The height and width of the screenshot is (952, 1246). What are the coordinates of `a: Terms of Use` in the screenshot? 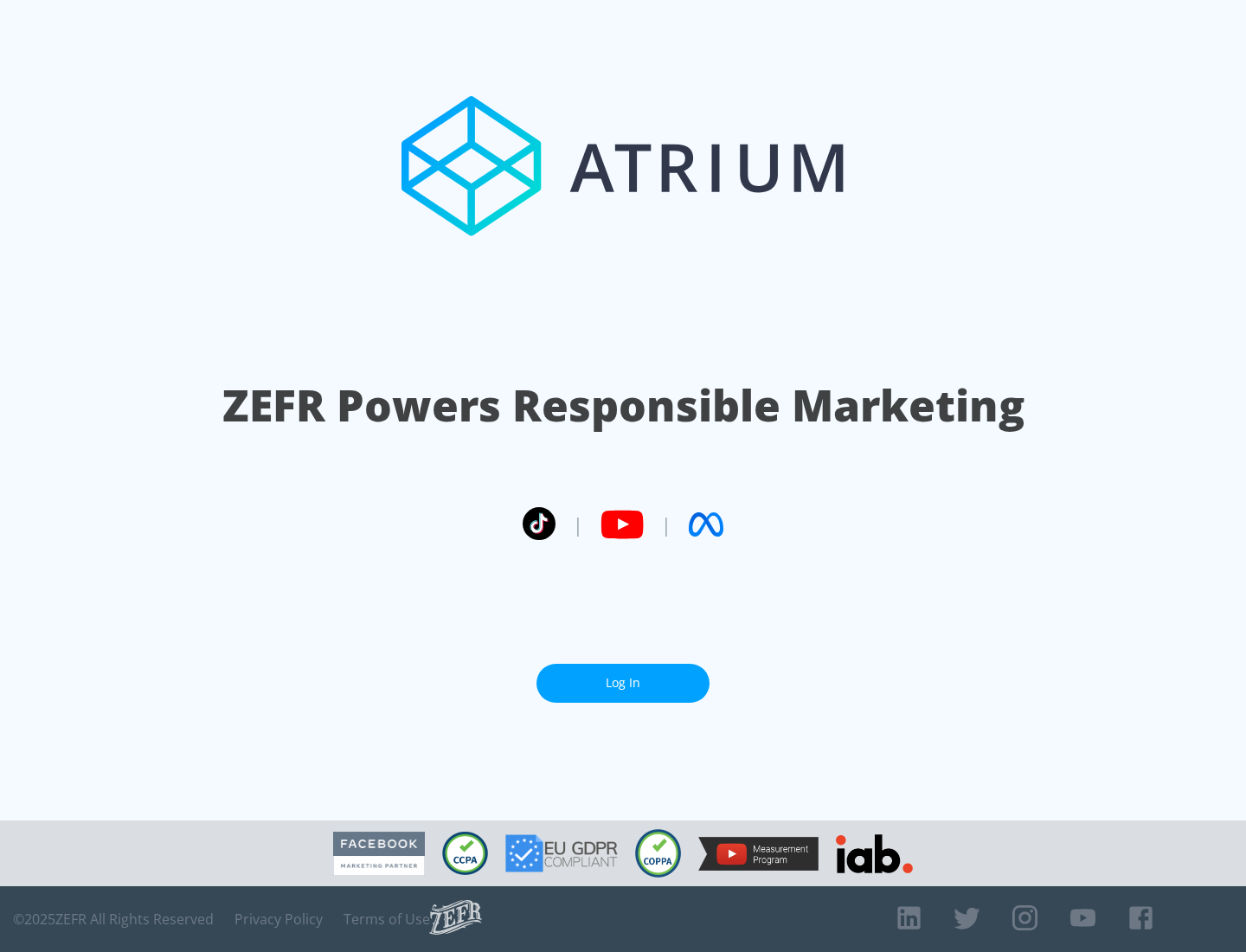 It's located at (386, 920).